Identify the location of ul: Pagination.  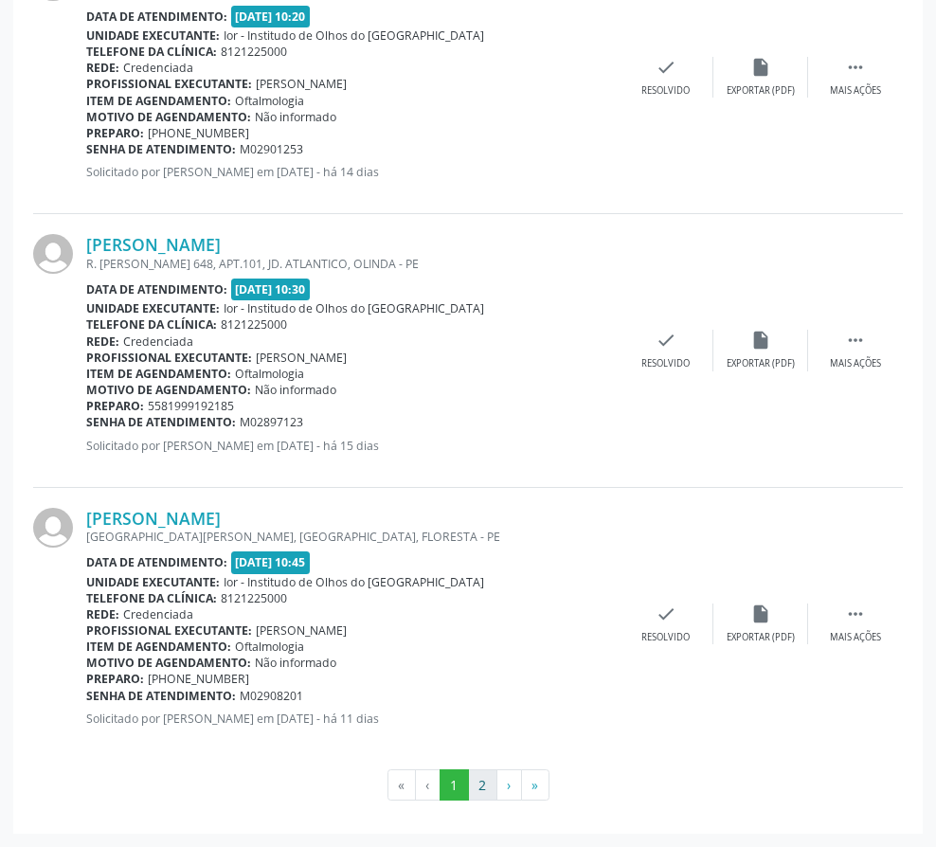
(468, 785).